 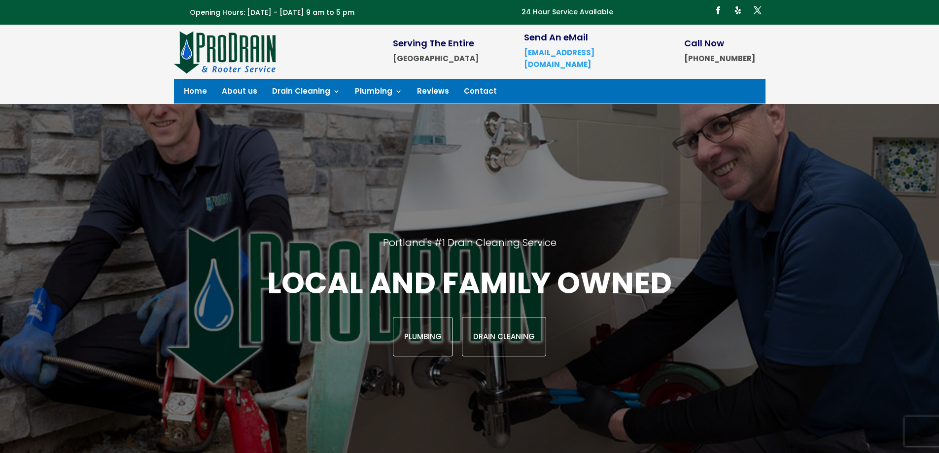 What do you see at coordinates (469, 250) in the screenshot?
I see `h2: Portland's #1 Drain Cleaning Service` at bounding box center [469, 250].